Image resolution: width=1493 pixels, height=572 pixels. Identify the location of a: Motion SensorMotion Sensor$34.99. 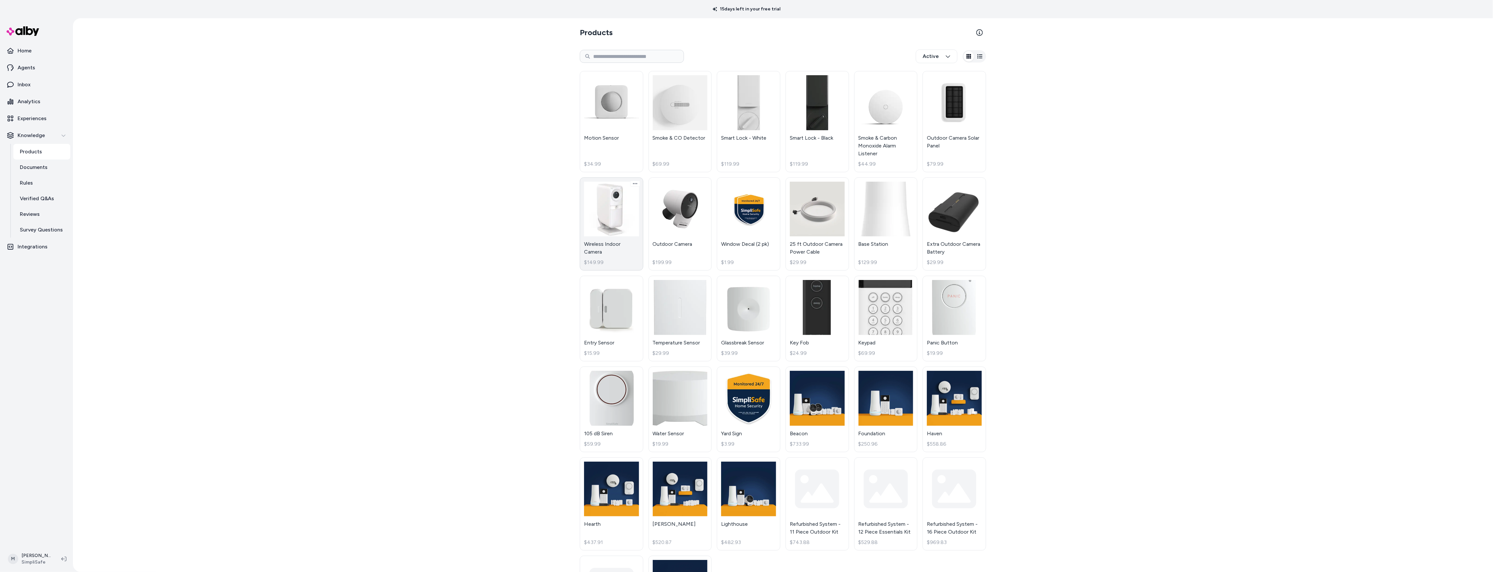
(611, 121).